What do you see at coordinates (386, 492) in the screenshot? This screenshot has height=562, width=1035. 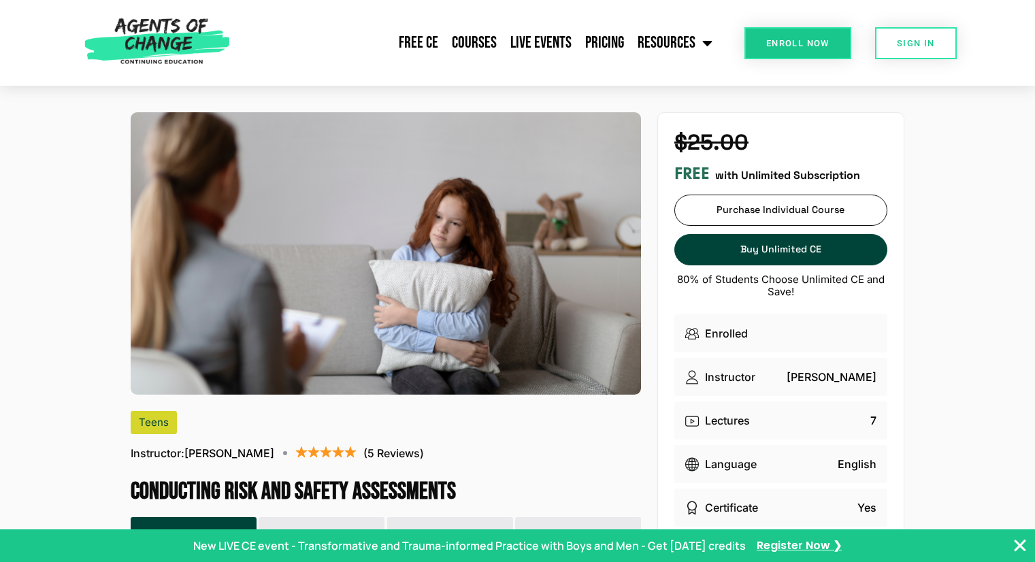 I see `h1: Conducting Risk and Safety Assessments (1.5 General CE Credit)` at bounding box center [386, 492].